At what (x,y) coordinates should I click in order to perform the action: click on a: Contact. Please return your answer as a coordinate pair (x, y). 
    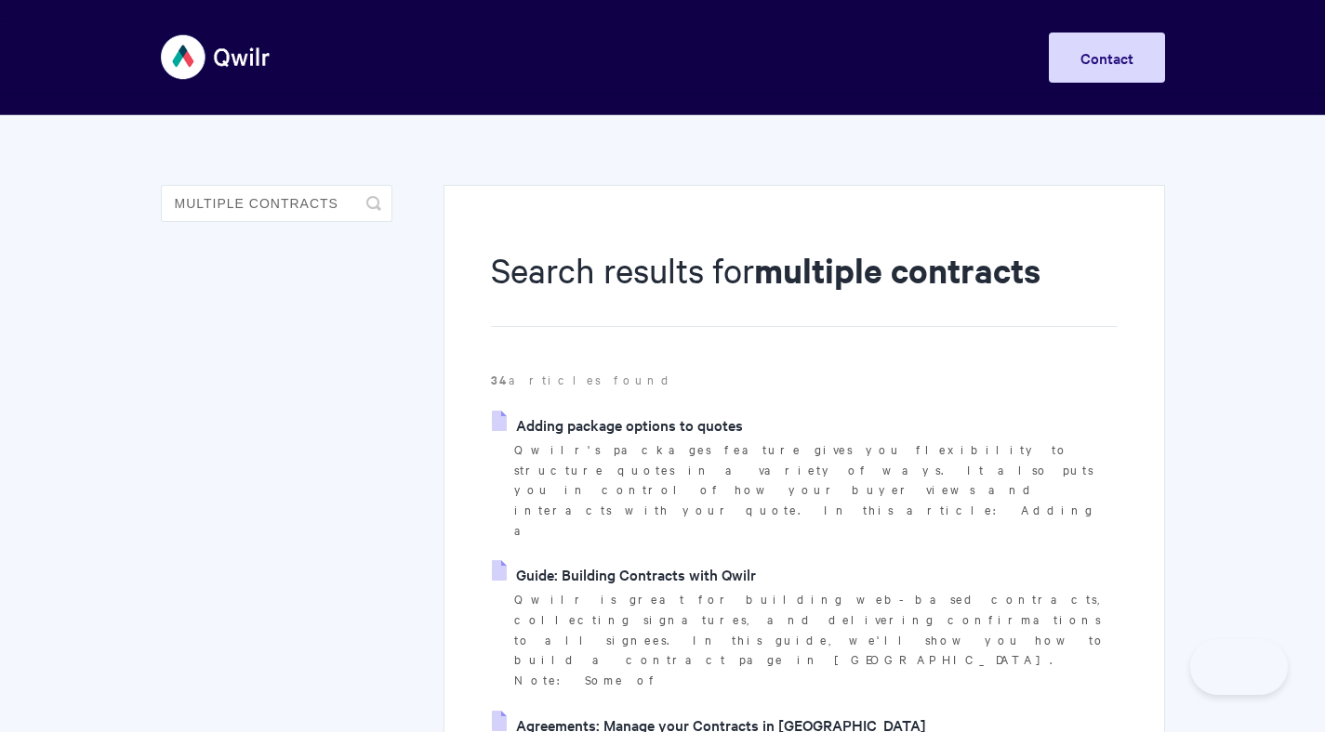
    Looking at the image, I should click on (1106, 58).